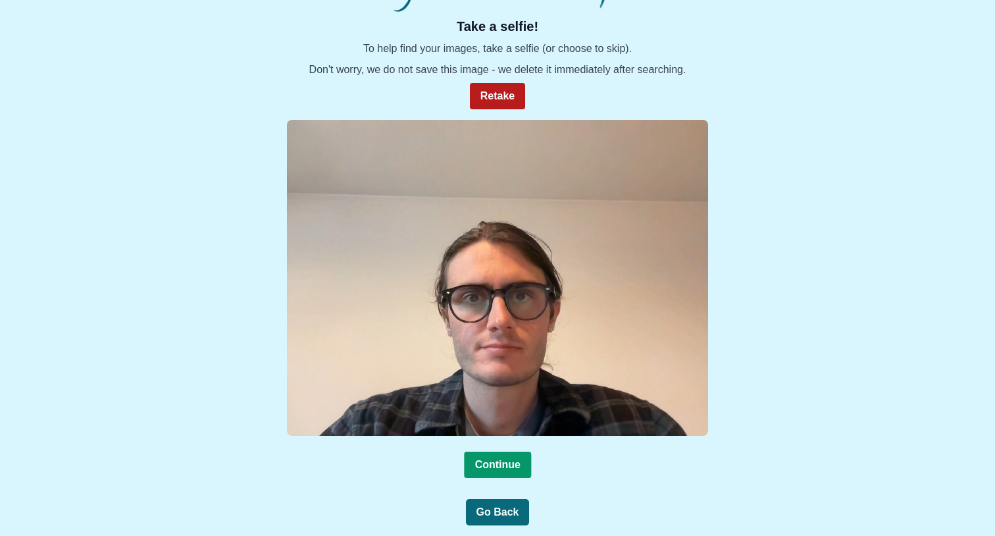 The height and width of the screenshot is (536, 995). Describe the element at coordinates (498, 26) in the screenshot. I see `h2: Take a selfie!` at that location.